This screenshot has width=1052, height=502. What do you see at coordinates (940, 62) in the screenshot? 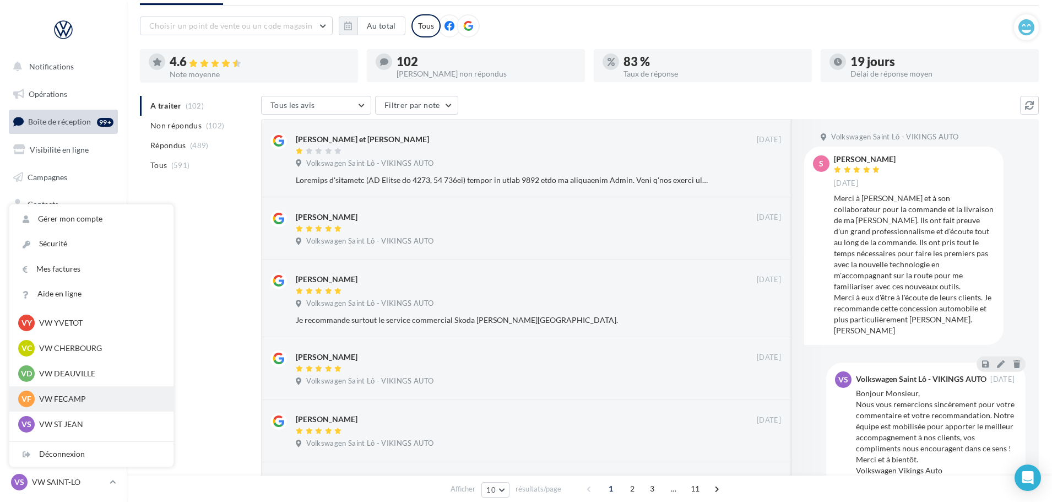
I see `div: 19 jours` at bounding box center [940, 62].